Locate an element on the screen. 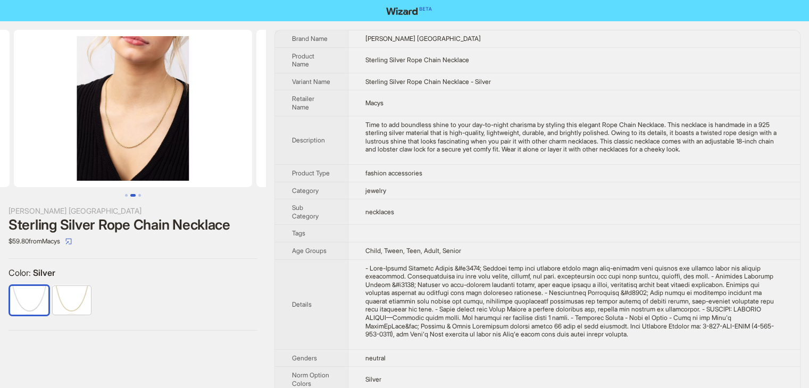 The width and height of the screenshot is (809, 388). span: Category is located at coordinates (305, 190).